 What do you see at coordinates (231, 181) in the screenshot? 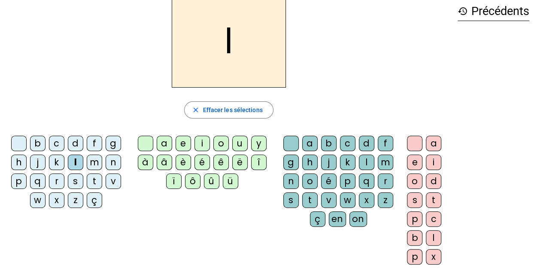
I see `div: ü` at bounding box center [231, 181].